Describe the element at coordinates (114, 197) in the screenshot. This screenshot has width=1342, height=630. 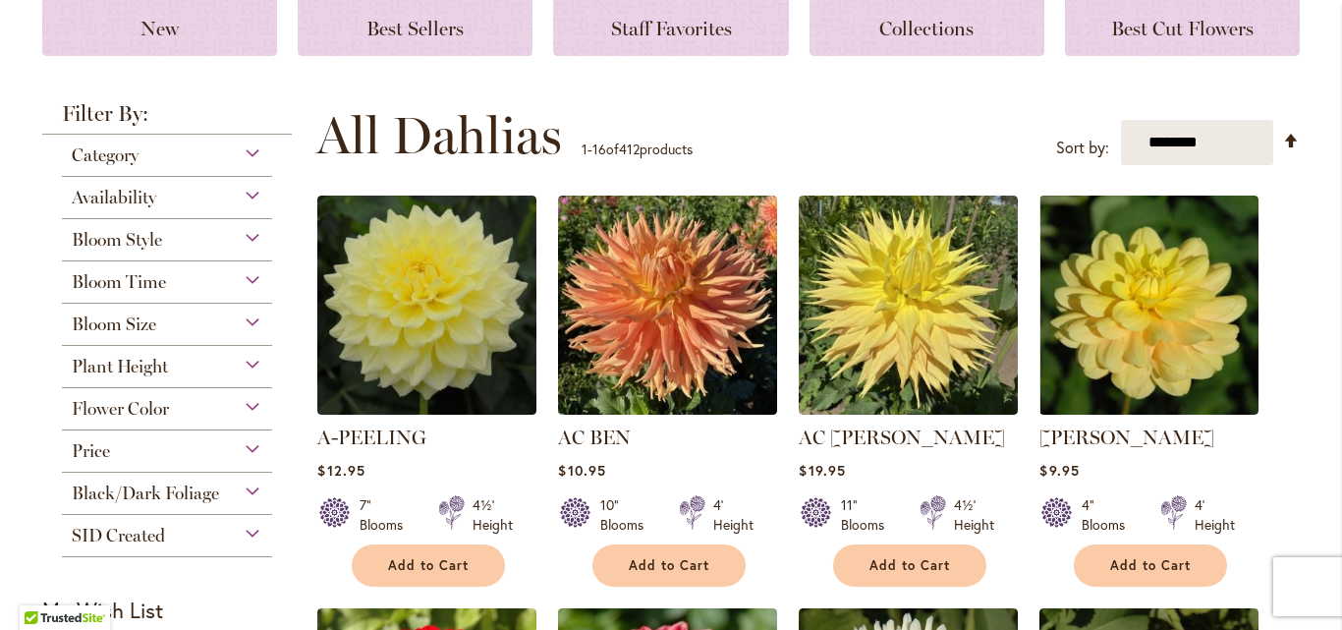
I see `span: Availability` at that location.